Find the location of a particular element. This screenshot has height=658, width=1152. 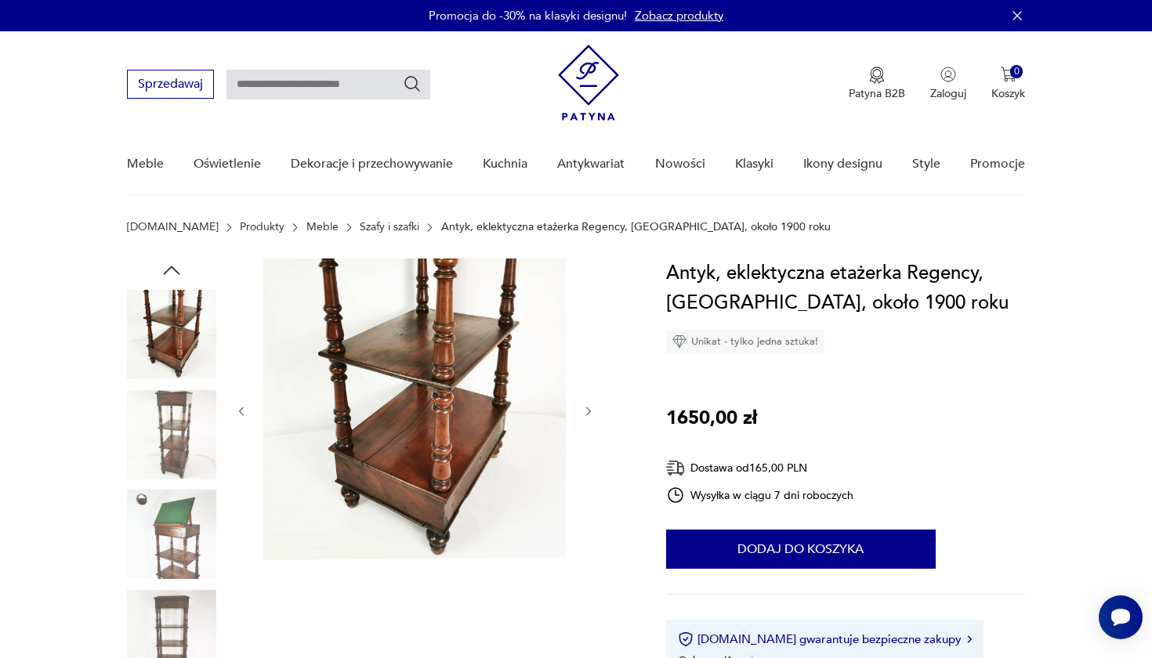

img: Patyna - sklep z meblami i dekoracjami vintage is located at coordinates (589, 82).